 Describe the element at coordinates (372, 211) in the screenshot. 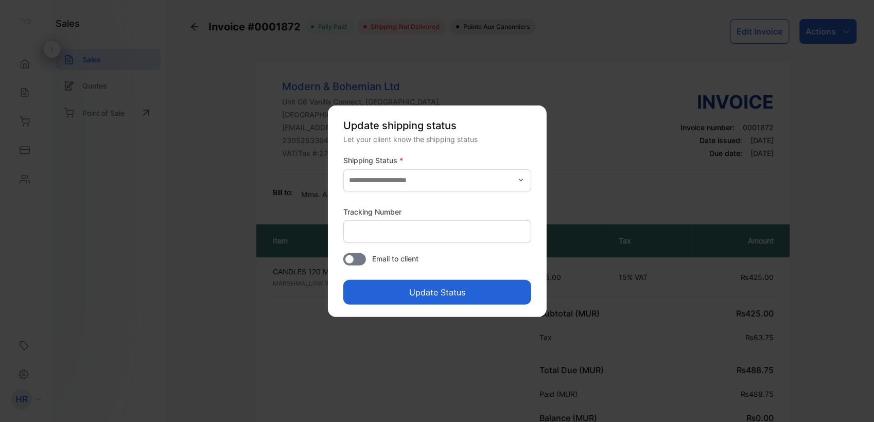

I see `label: Tracking Number` at that location.